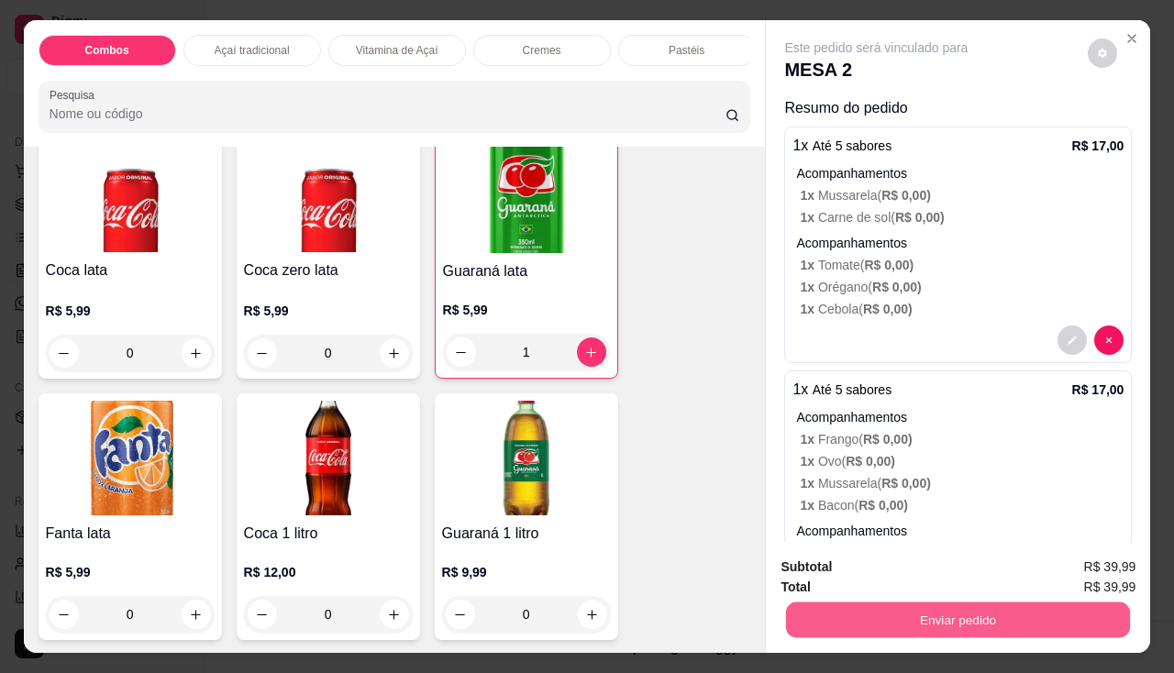 Image resolution: width=1174 pixels, height=673 pixels. What do you see at coordinates (961, 287) in the screenshot?
I see `p: Orégano (` at bounding box center [961, 287].